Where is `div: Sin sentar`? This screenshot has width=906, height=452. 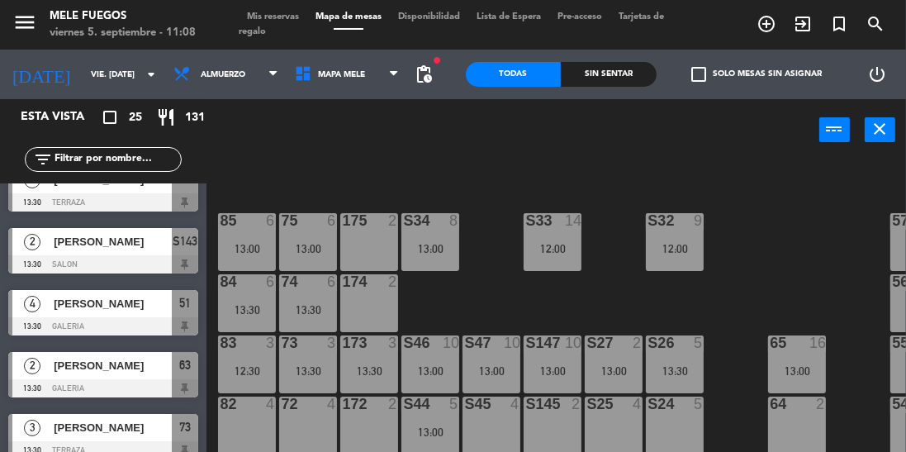 div: Sin sentar is located at coordinates (609, 74).